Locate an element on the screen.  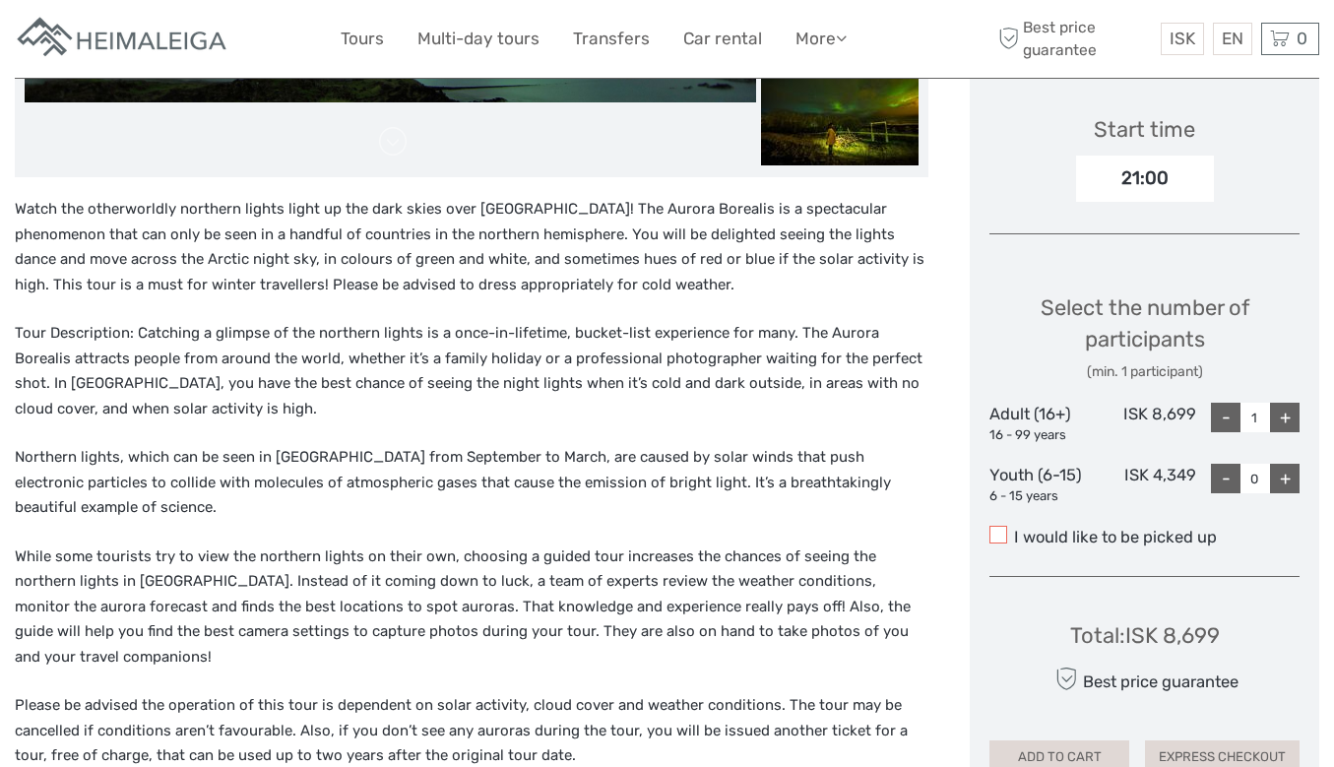
div: Start time is located at coordinates (1144, 129).